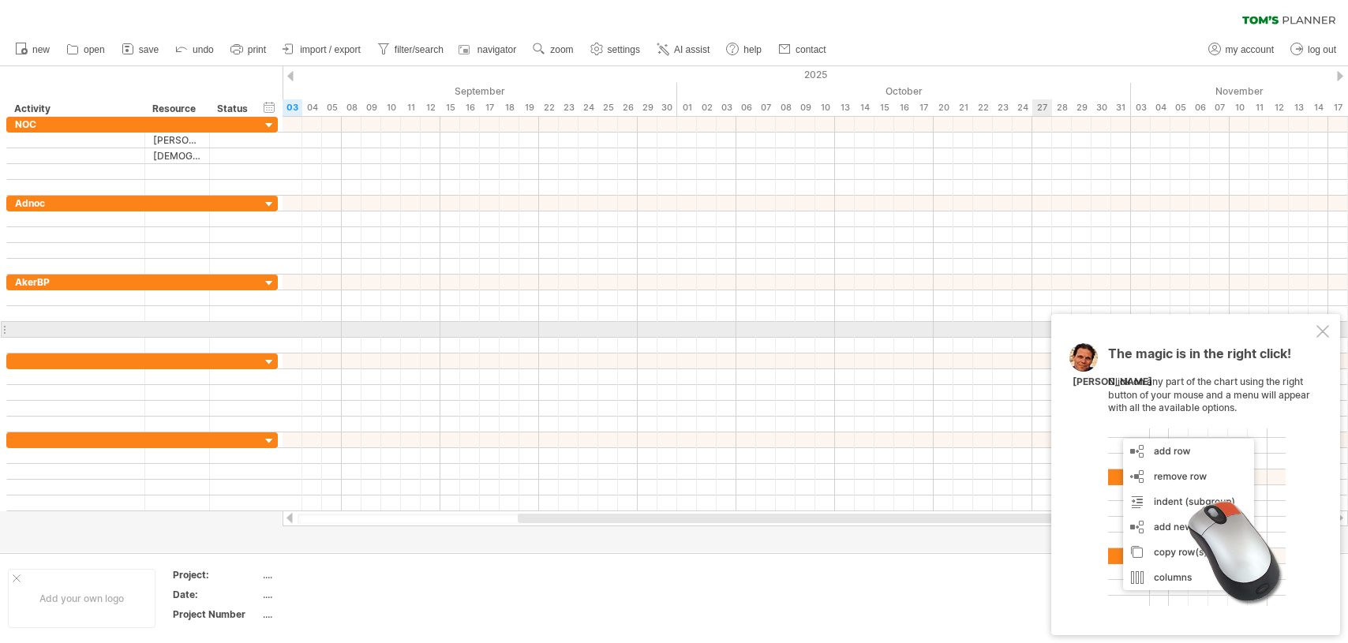 This screenshot has height=643, width=1348. What do you see at coordinates (982, 107) in the screenshot?
I see `div: Wednesday, 22 October 2025` at bounding box center [982, 107].